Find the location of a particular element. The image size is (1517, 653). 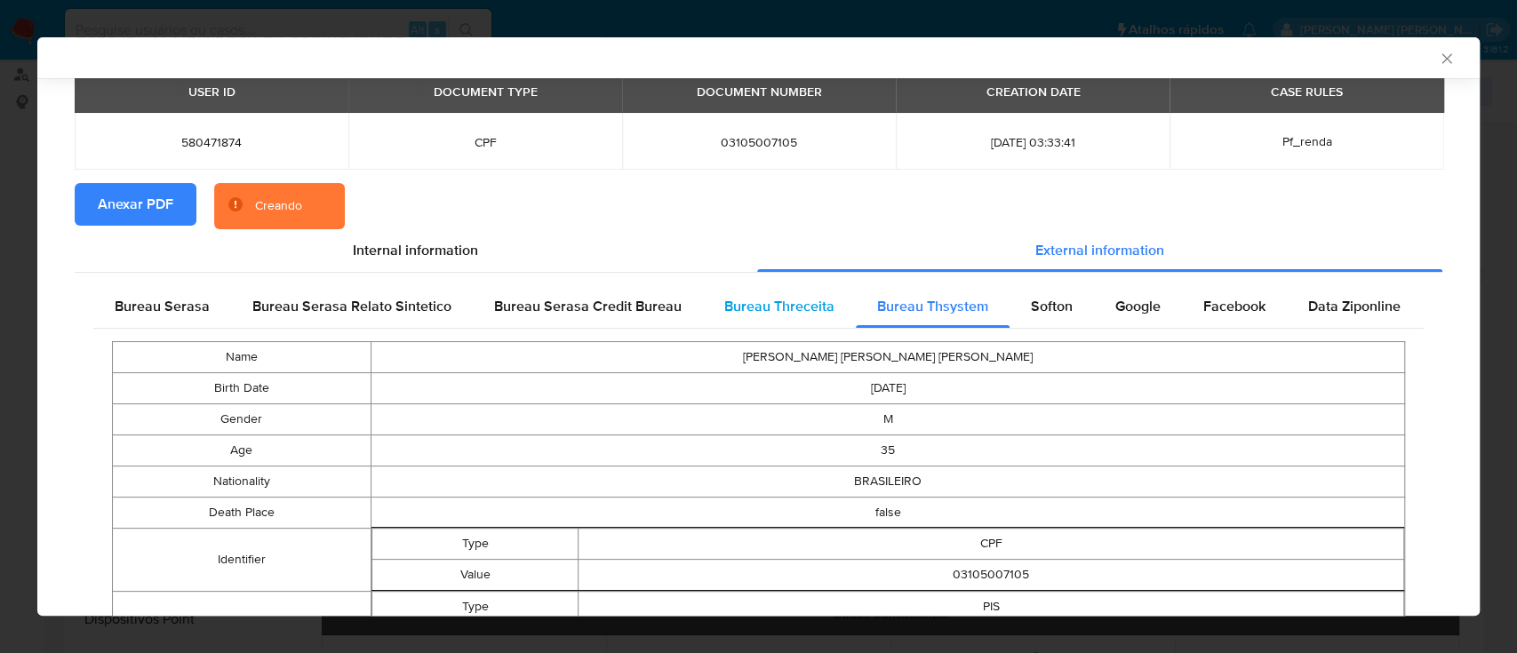

div: Detailed external info is located at coordinates (758, 307).